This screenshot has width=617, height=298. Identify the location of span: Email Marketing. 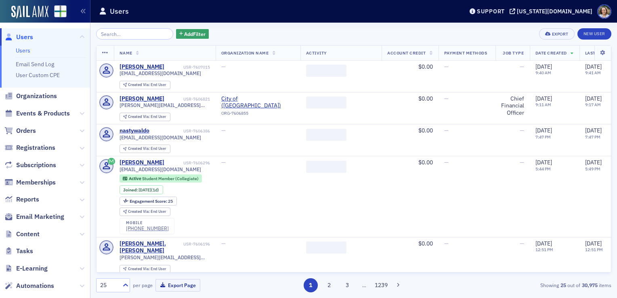
(40, 217).